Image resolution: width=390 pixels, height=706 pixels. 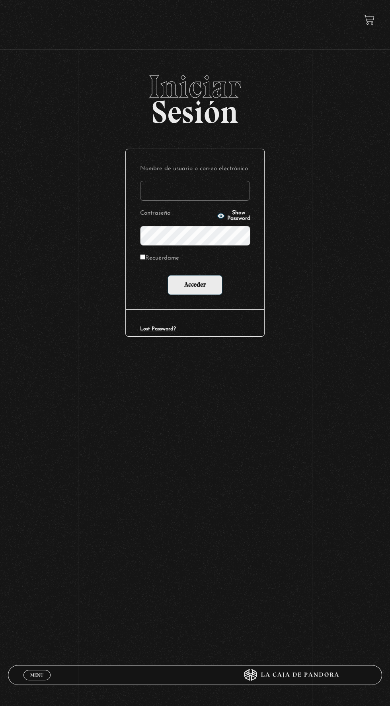 I want to click on h2: Sesión, so click(x=195, y=96).